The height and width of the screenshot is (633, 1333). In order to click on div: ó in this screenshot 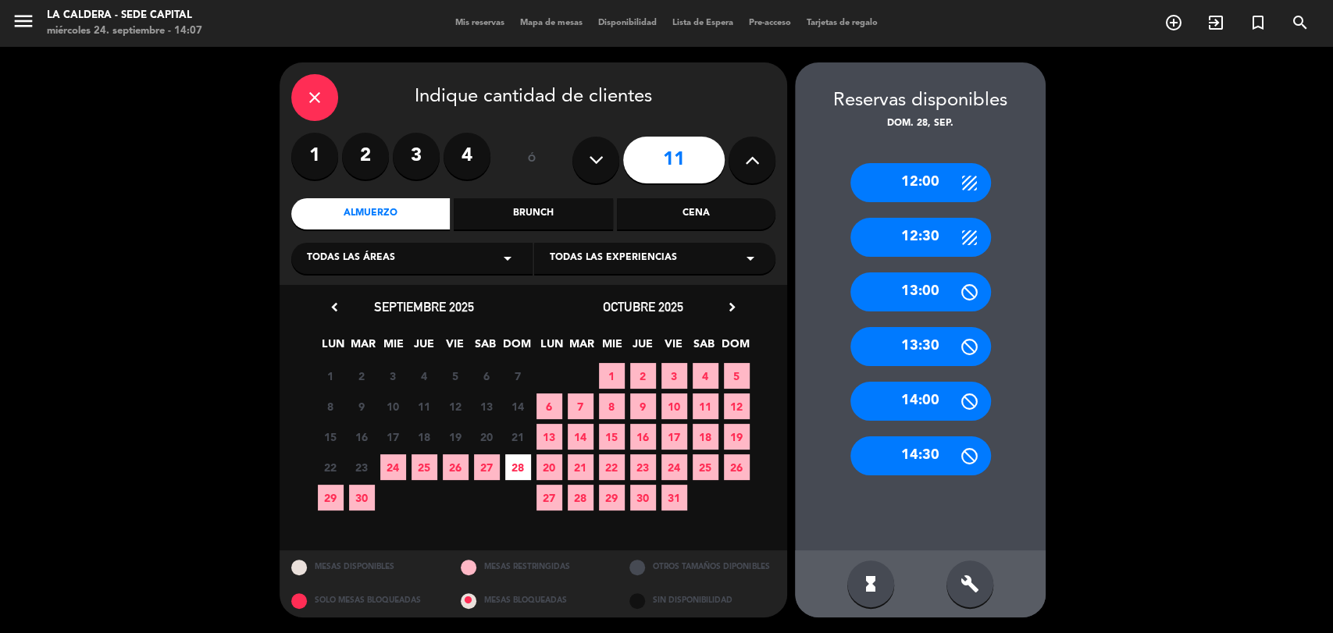, I will do `click(531, 160)`.